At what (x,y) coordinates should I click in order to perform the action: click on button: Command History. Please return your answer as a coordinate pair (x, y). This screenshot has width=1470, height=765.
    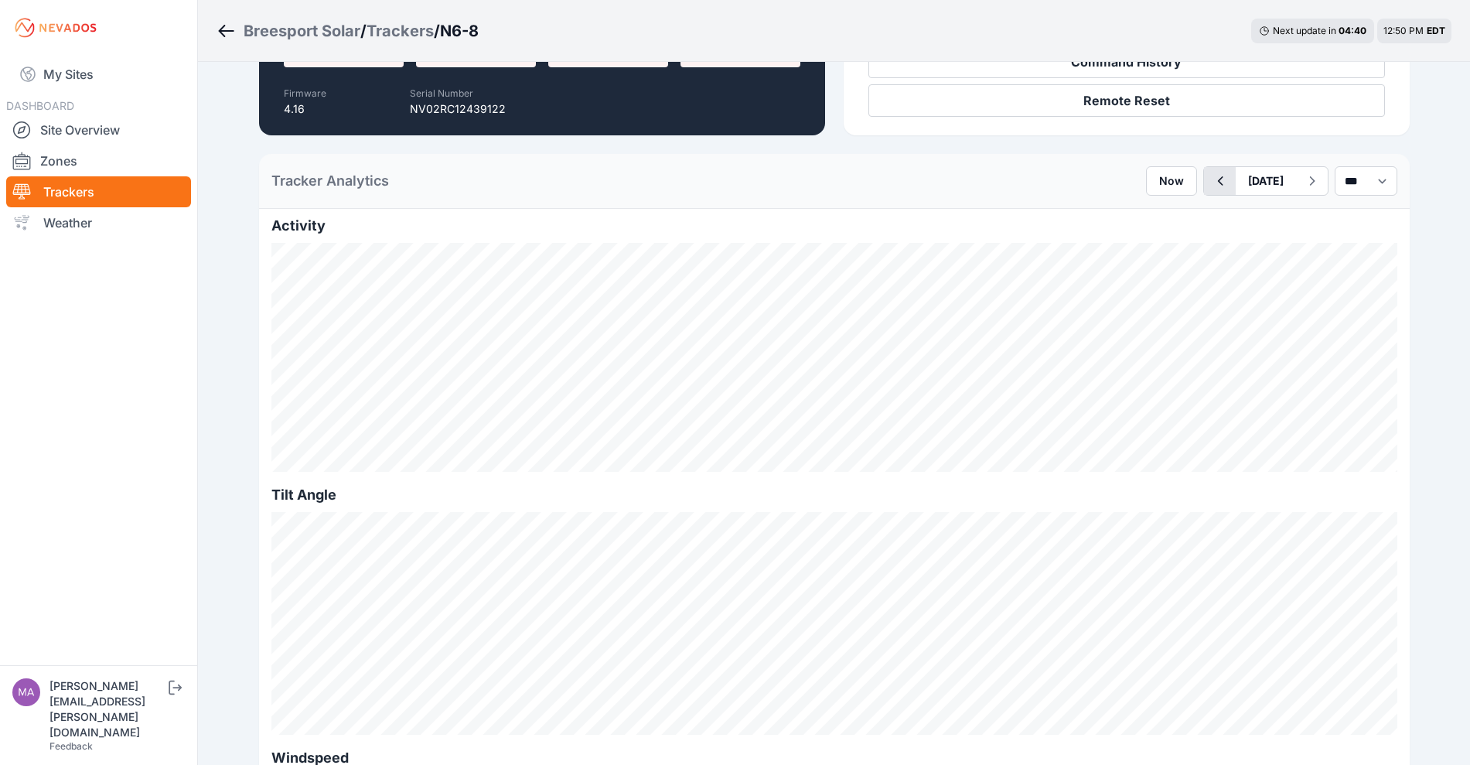
    Looking at the image, I should click on (1127, 62).